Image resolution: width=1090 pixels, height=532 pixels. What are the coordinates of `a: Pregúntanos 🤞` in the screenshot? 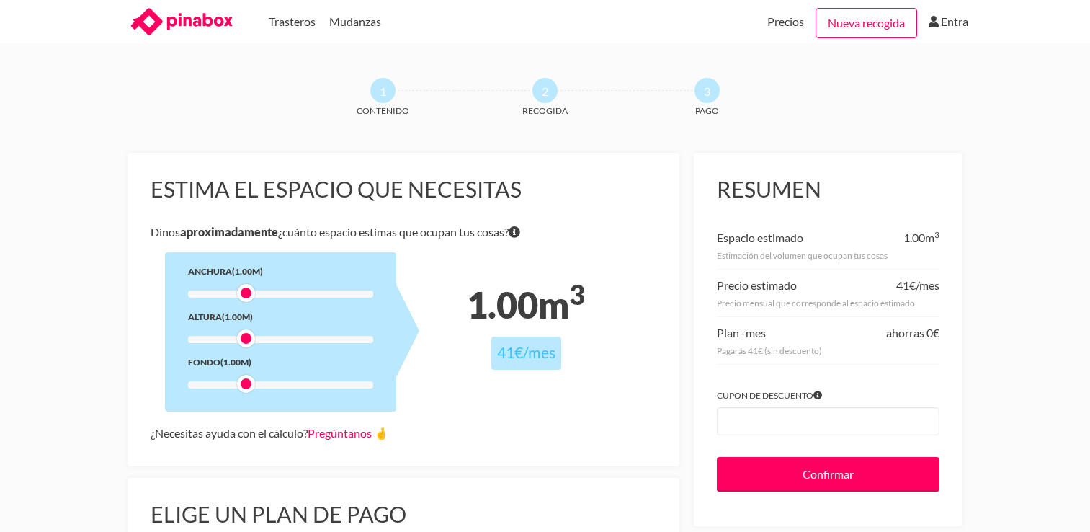 It's located at (348, 432).